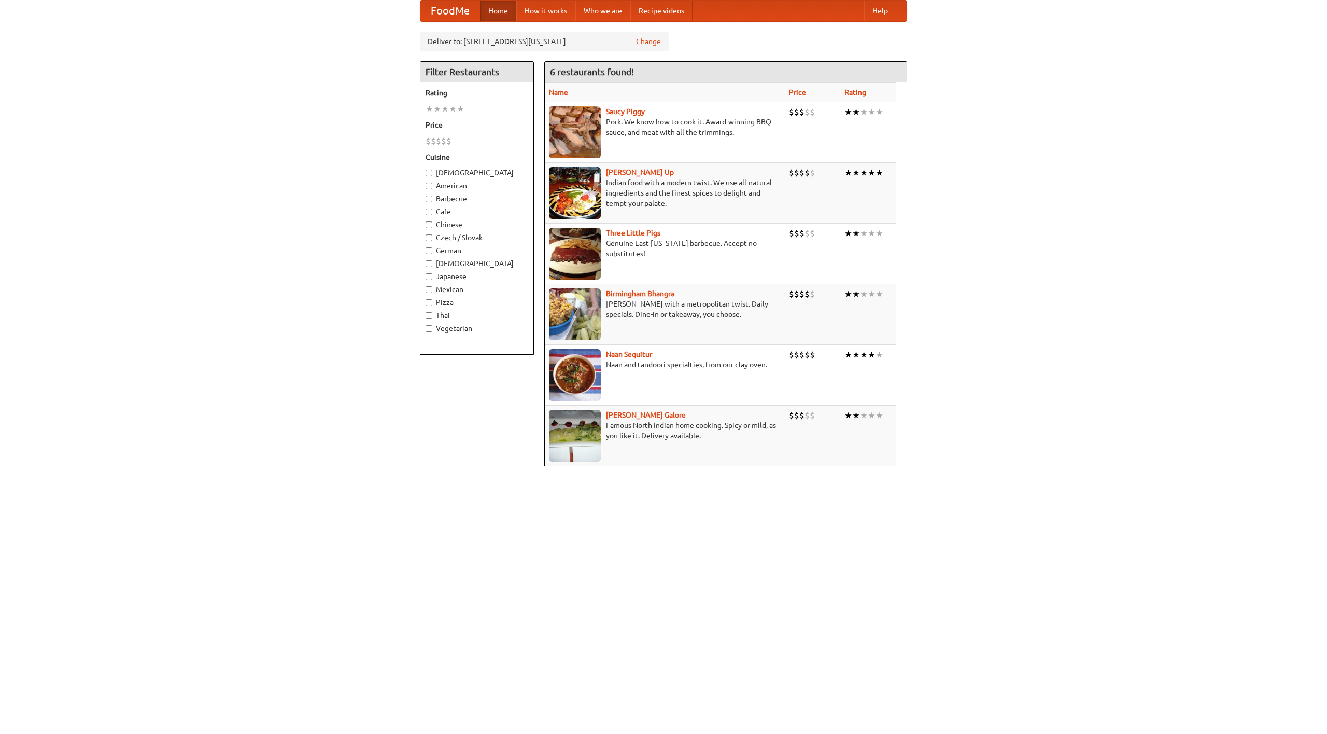  I want to click on input: Vegetarian, so click(429, 328).